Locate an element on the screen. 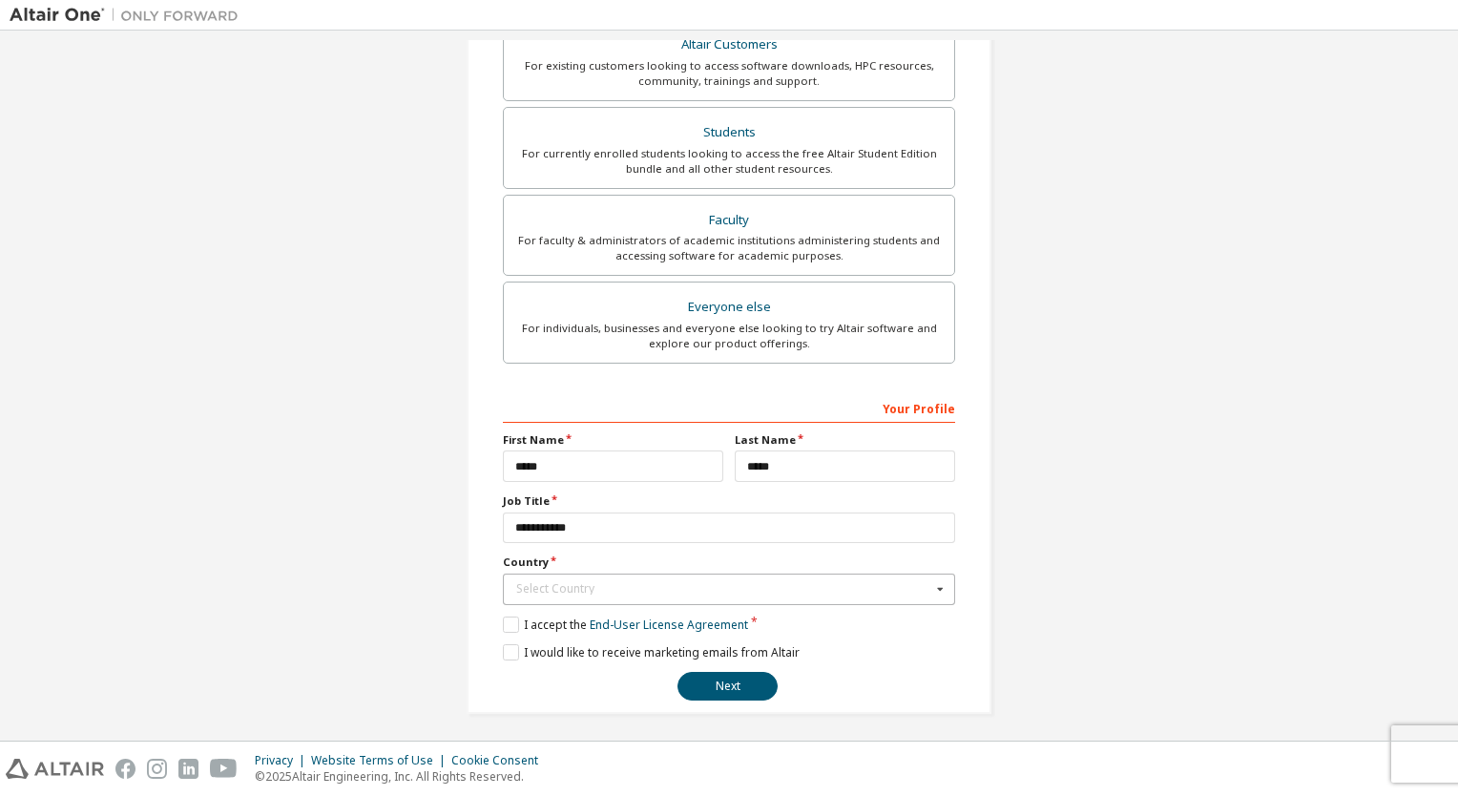 The height and width of the screenshot is (796, 1458). img: youtube.svg is located at coordinates (223, 768).